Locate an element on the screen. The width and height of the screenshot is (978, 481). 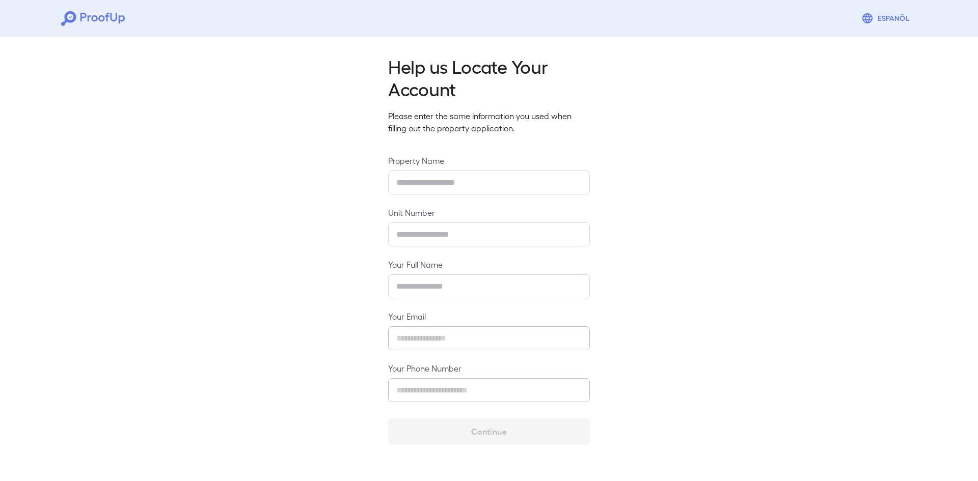
label: Your Phone Number is located at coordinates (489, 368).